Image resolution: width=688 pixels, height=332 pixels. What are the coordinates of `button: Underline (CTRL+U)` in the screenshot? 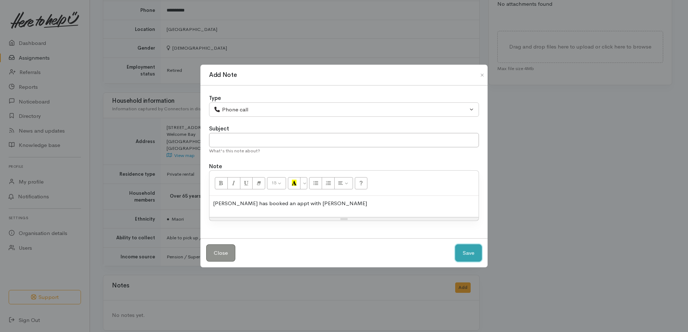 It's located at (246, 183).